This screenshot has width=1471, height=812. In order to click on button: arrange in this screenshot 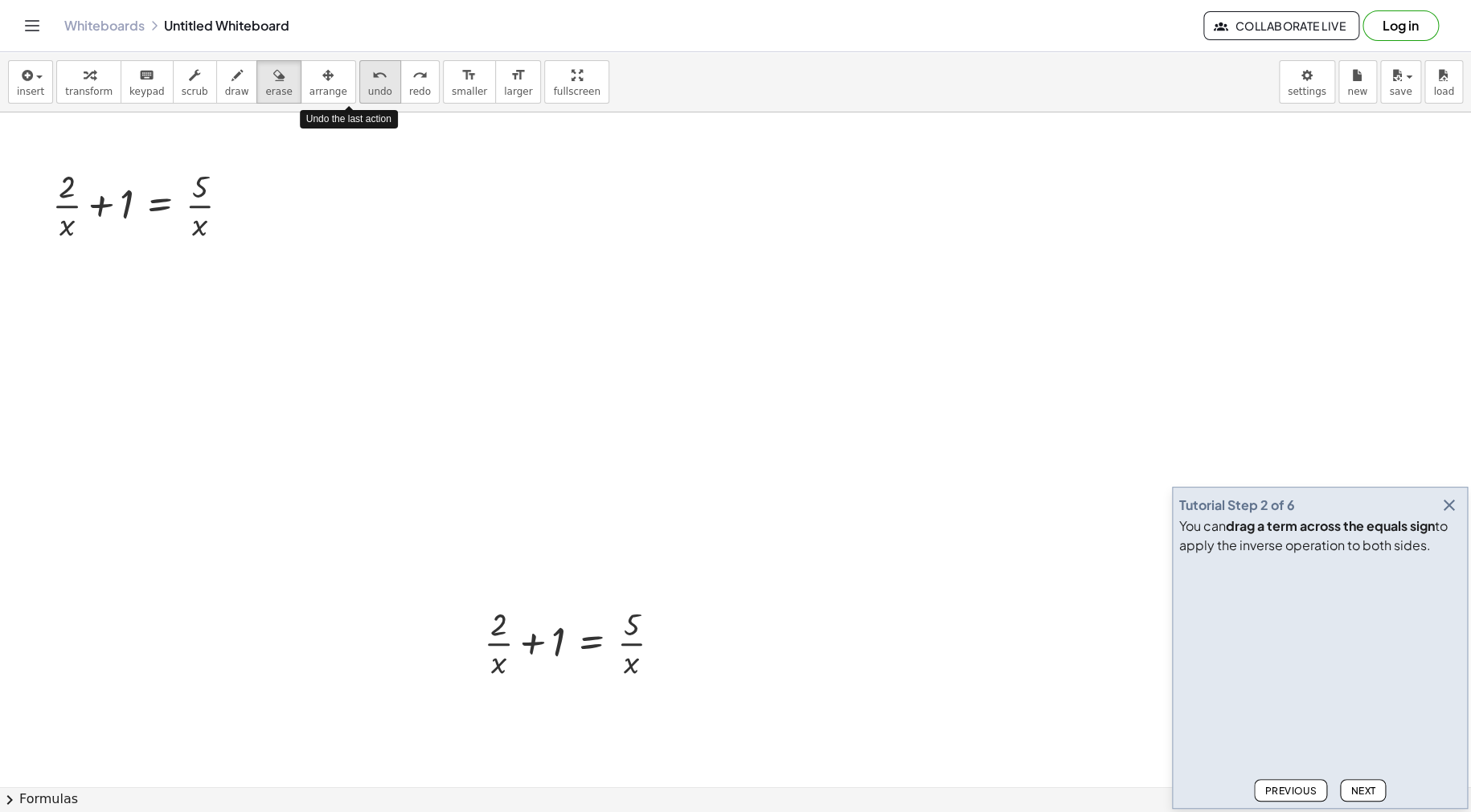, I will do `click(328, 82)`.